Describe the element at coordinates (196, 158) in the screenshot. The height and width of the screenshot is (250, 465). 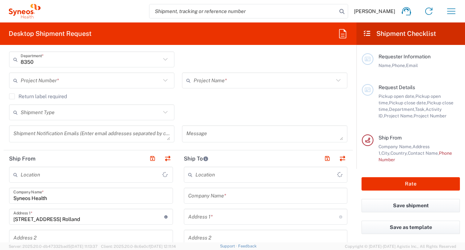
I see `h2: Ship To` at that location.